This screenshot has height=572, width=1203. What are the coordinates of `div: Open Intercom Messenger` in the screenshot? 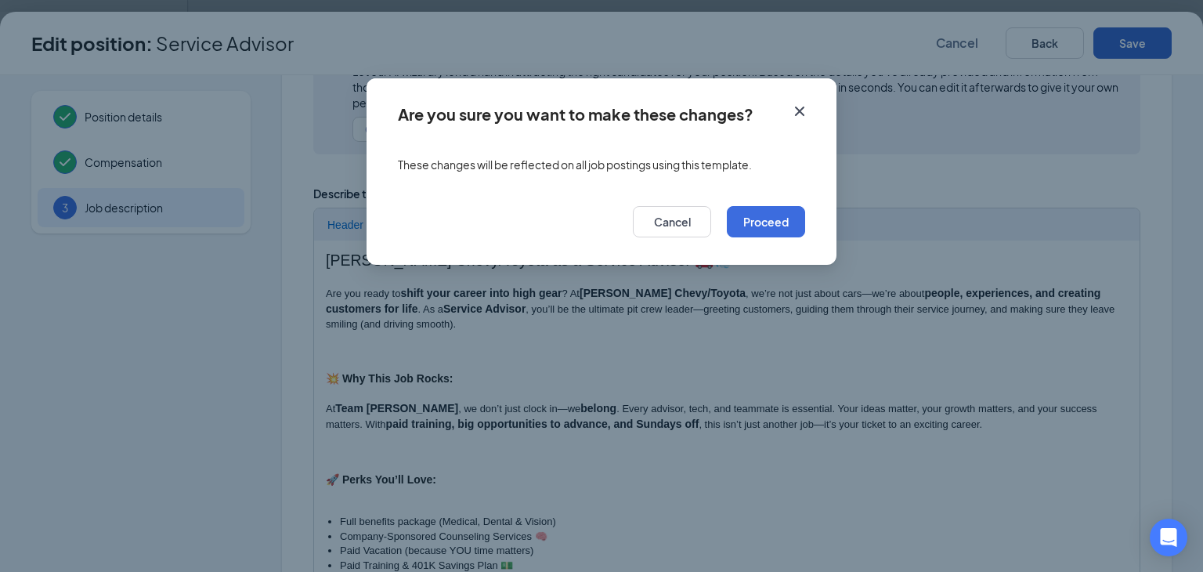 It's located at (1168, 537).